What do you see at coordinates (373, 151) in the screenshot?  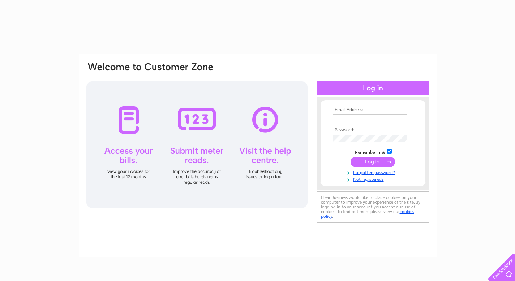 I see `td: Remember me?` at bounding box center [373, 151].